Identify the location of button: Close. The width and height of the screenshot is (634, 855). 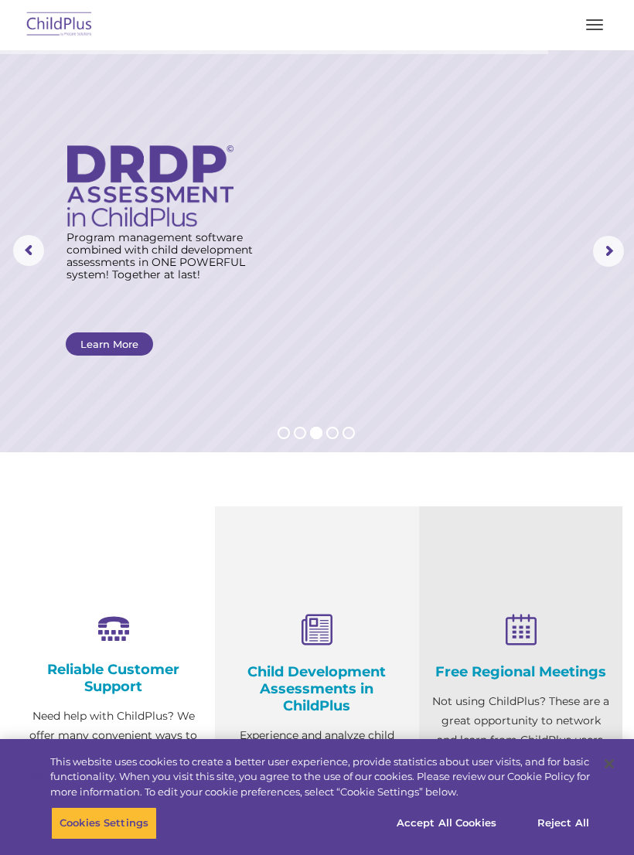
(609, 763).